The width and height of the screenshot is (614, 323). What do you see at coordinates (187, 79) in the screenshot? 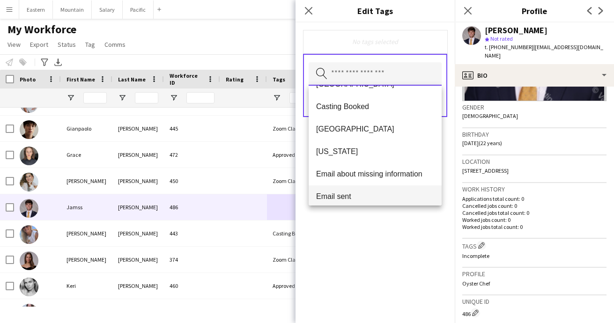
I see `span: Workforce ID` at bounding box center [187, 79].